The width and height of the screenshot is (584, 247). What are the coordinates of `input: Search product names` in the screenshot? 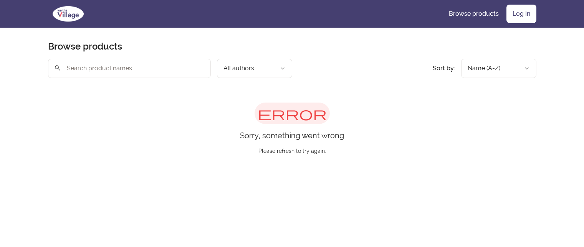 It's located at (129, 68).